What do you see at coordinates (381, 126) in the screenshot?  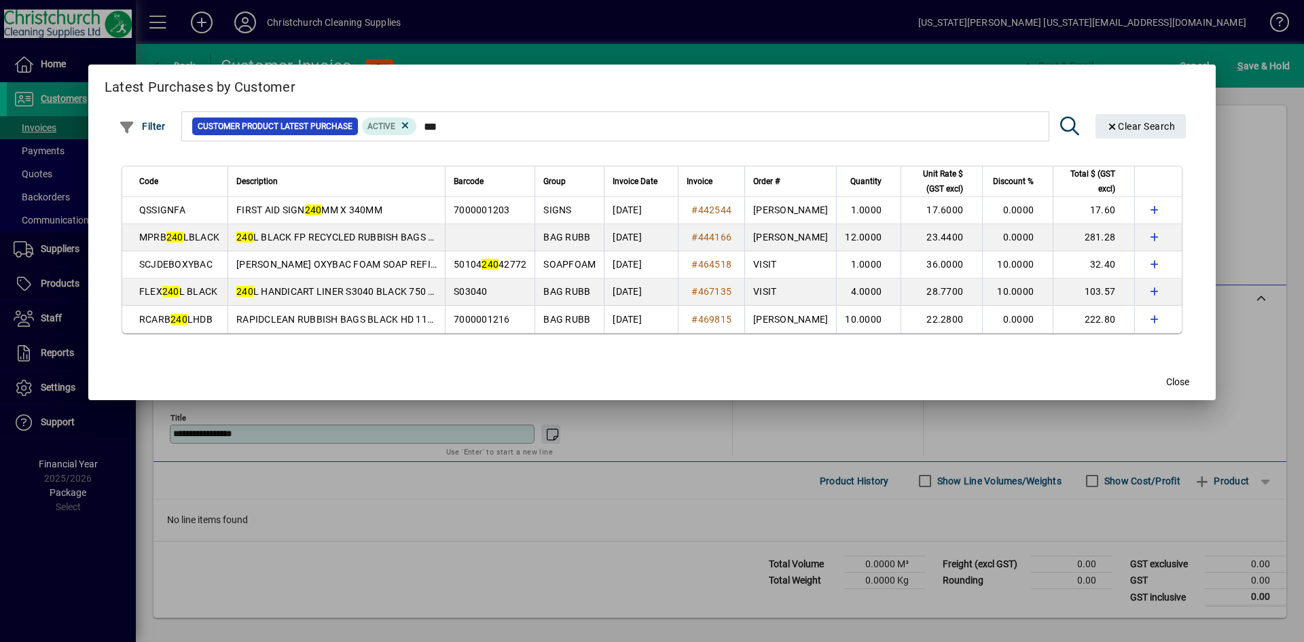 I see `span: Active` at bounding box center [381, 126].